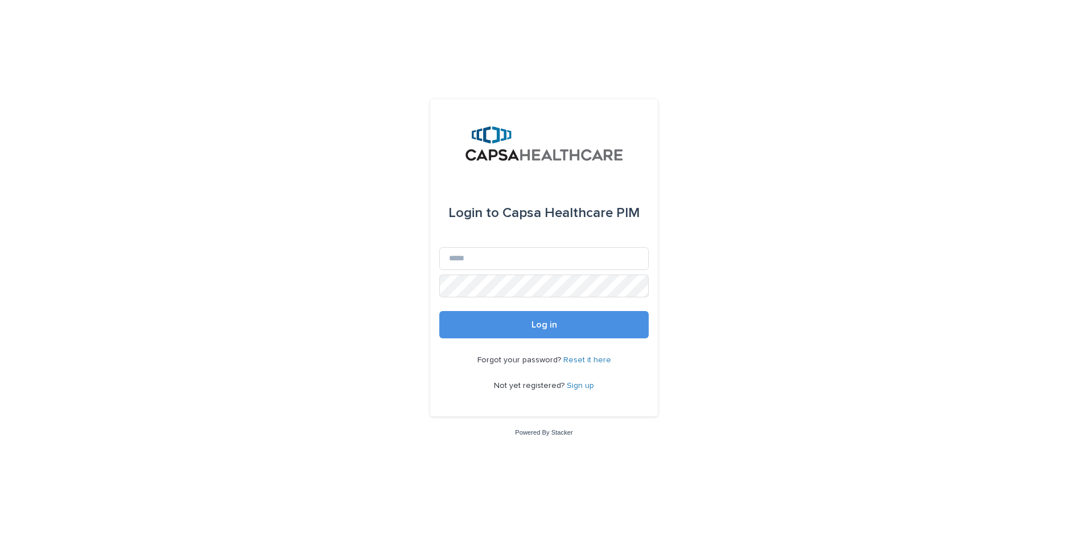 The height and width of the screenshot is (548, 1088). What do you see at coordinates (544, 324) in the screenshot?
I see `button: Log in` at bounding box center [544, 324].